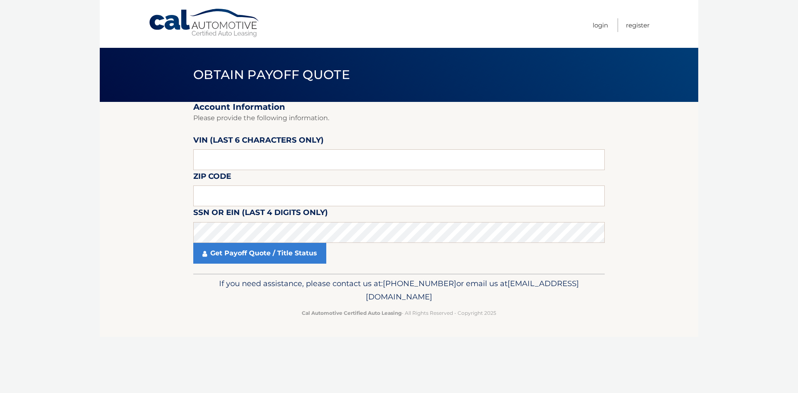 The width and height of the screenshot is (798, 393). I want to click on label: VIN (last 6 characters only), so click(258, 141).